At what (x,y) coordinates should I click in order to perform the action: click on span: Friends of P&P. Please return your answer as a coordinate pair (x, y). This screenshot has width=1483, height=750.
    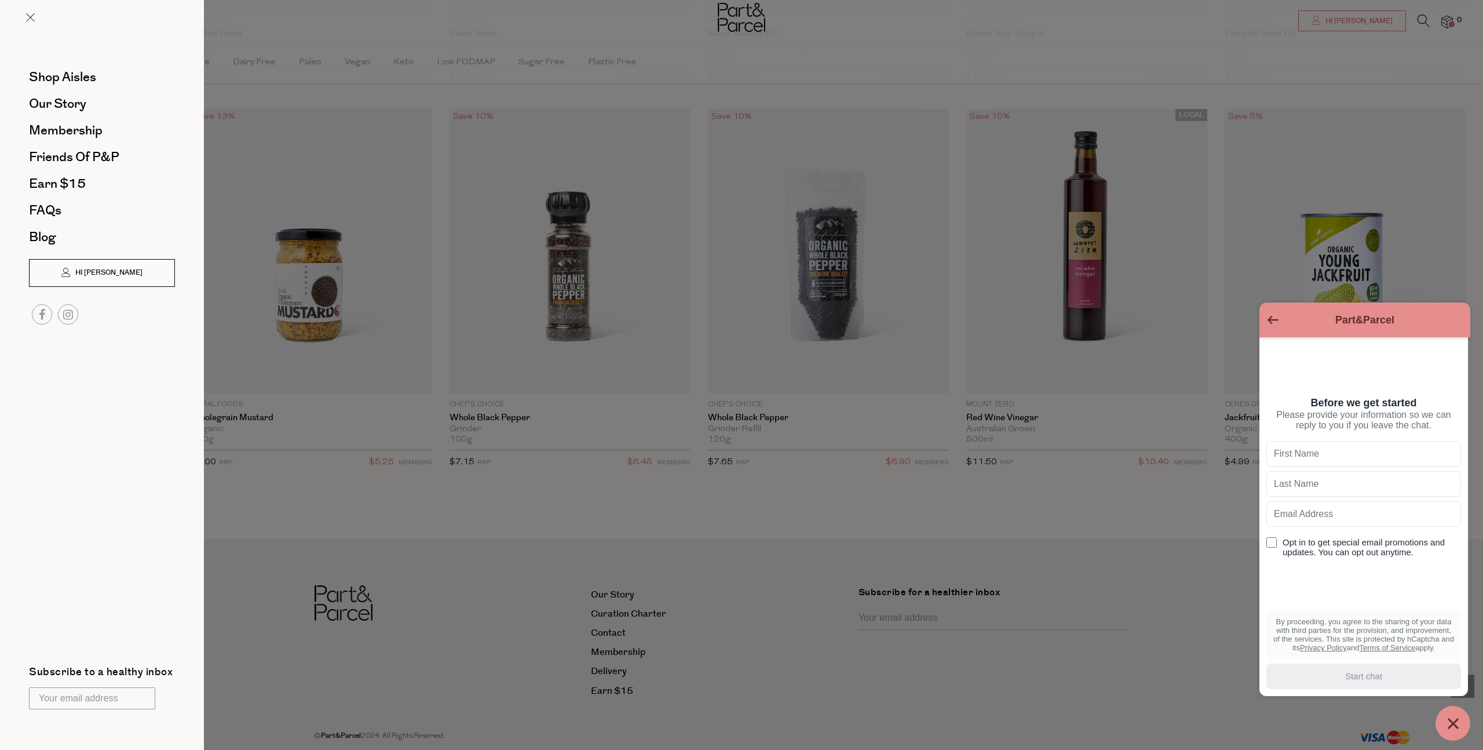
    Looking at the image, I should click on (74, 157).